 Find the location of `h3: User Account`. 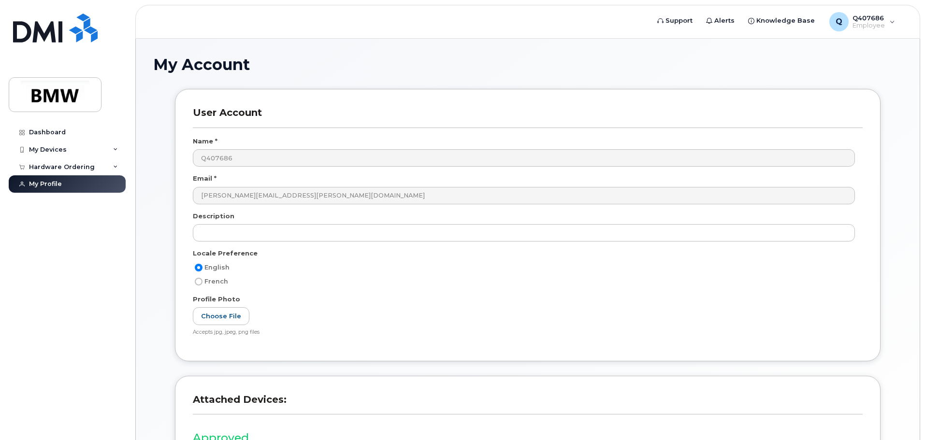

h3: User Account is located at coordinates (528, 117).